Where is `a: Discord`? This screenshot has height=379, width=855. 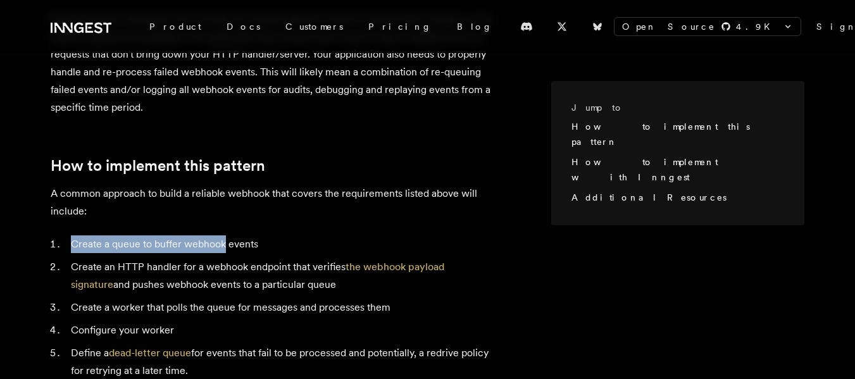 a: Discord is located at coordinates (527, 27).